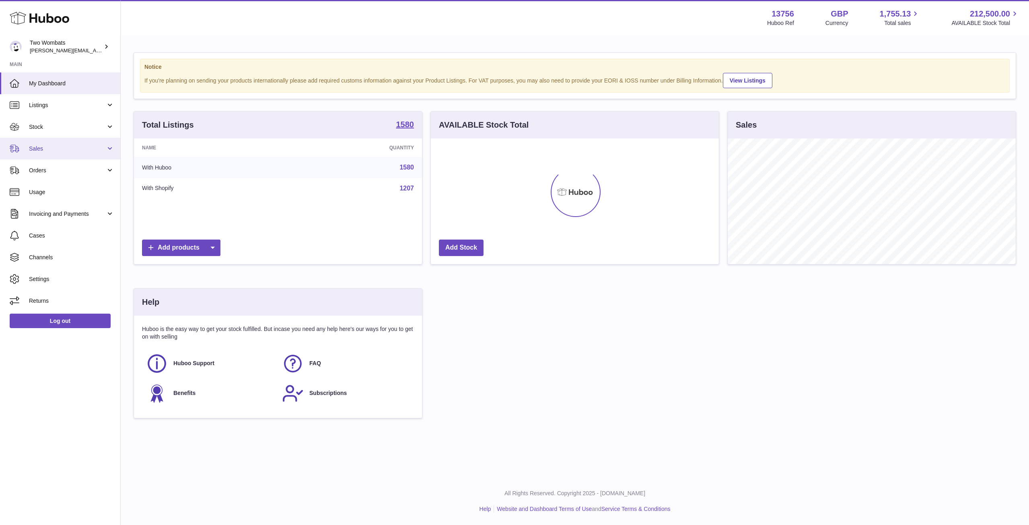 The height and width of the screenshot is (525, 1029). I want to click on td: With Shopify, so click(212, 188).